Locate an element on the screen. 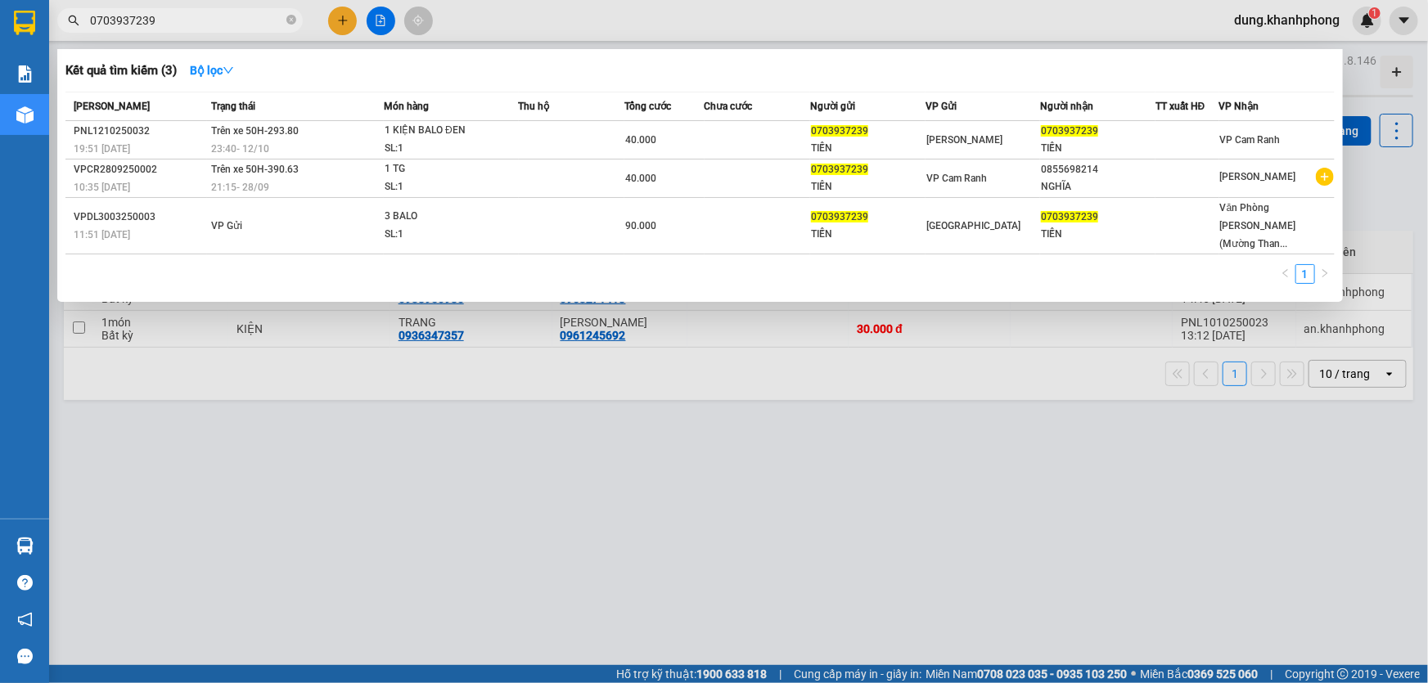 Image resolution: width=1428 pixels, height=683 pixels. span: message is located at coordinates (25, 656).